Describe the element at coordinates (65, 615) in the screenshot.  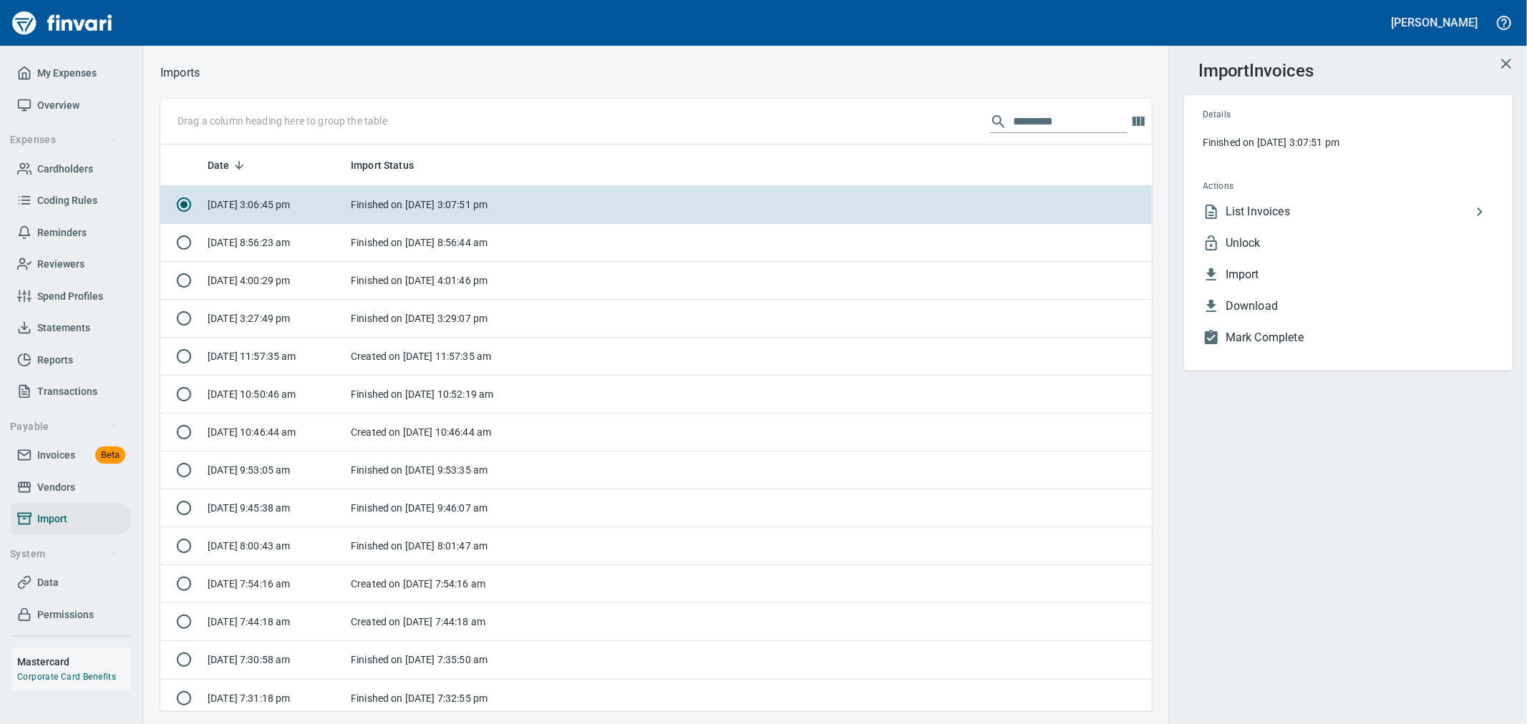
I see `span: Permissions` at that location.